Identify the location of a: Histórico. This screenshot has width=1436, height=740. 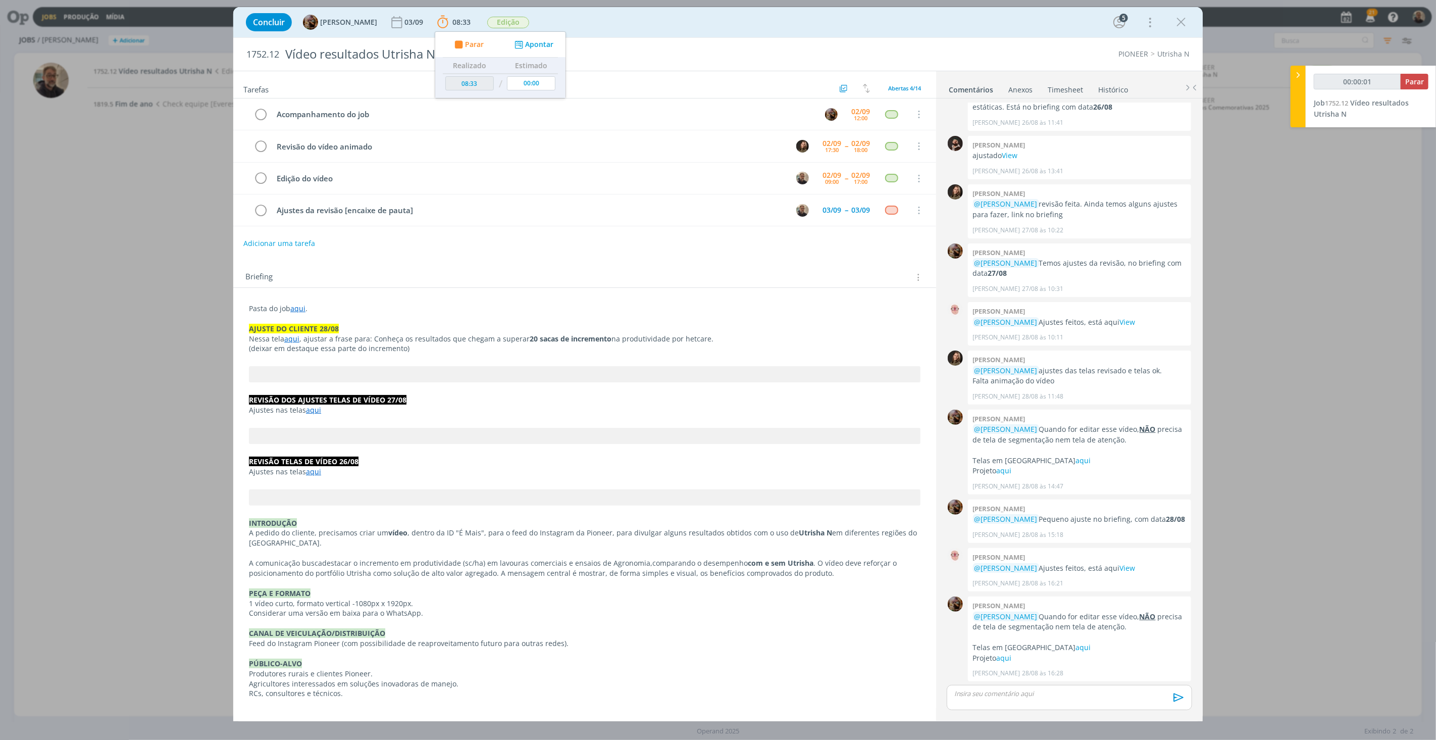
(1113, 87).